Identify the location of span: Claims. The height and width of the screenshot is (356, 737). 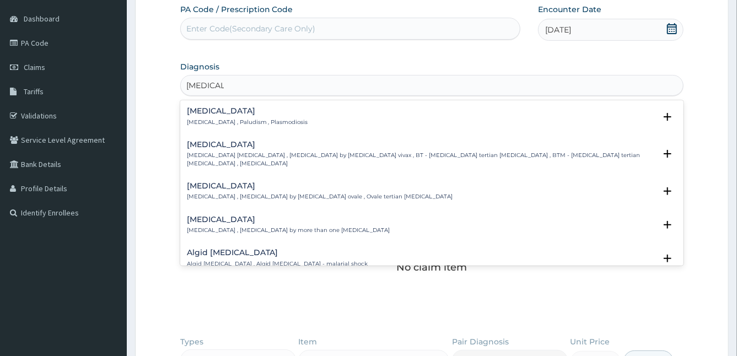
(34, 67).